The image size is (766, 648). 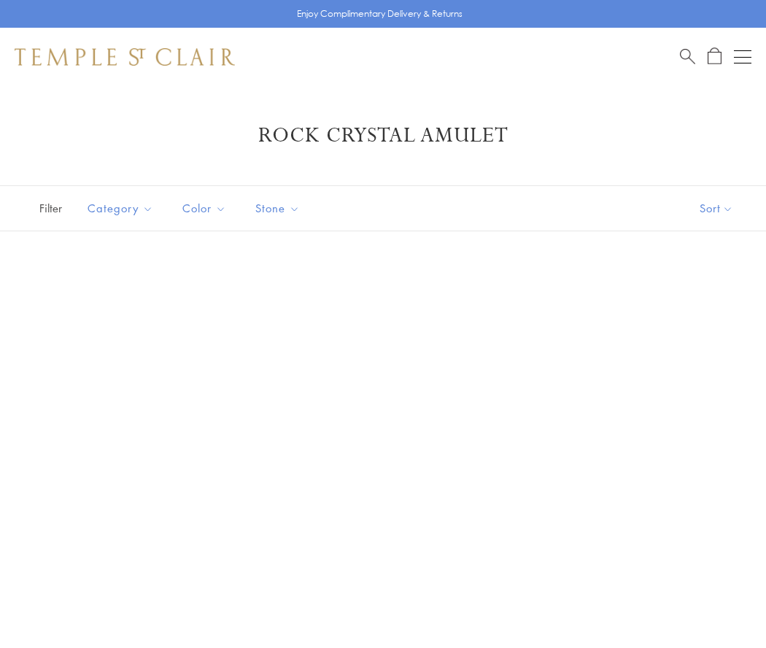 What do you see at coordinates (743, 57) in the screenshot?
I see `button: Open navigation` at bounding box center [743, 57].